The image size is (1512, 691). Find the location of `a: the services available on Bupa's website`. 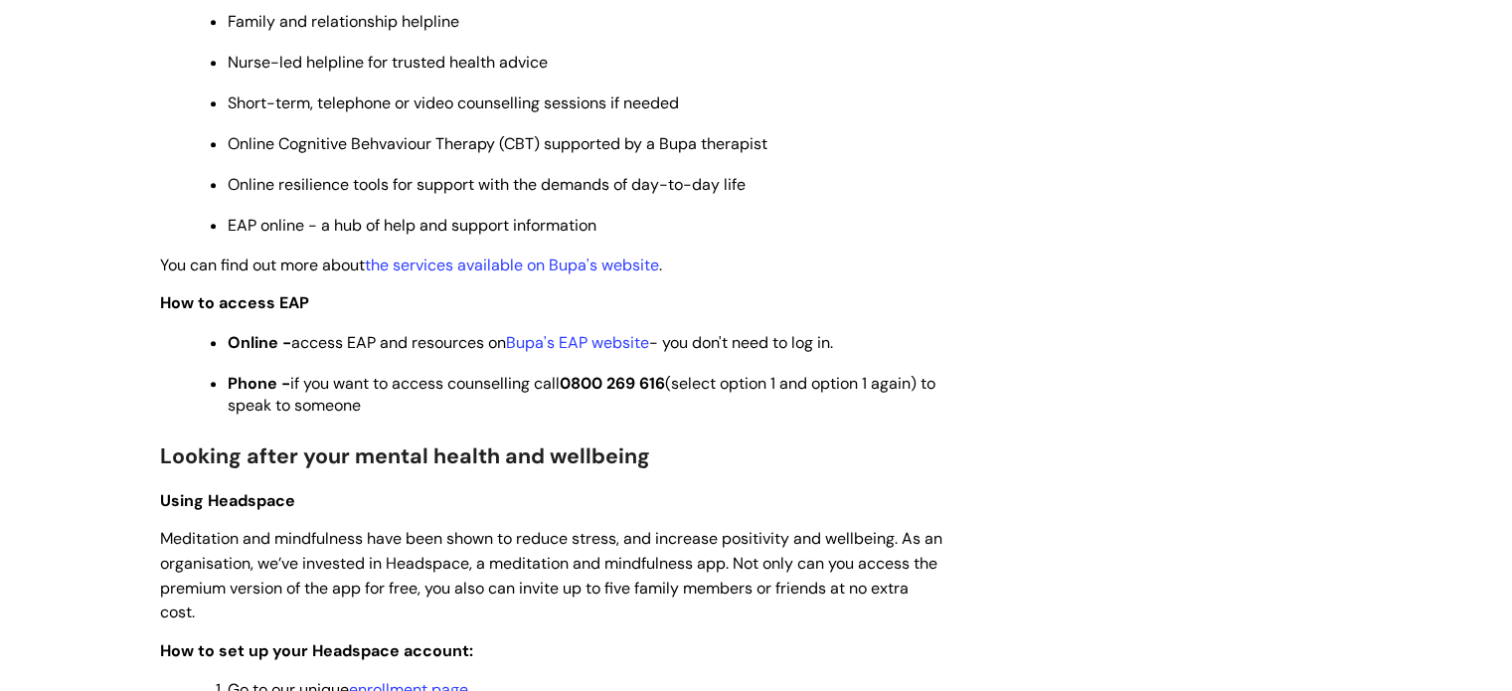

a: the services available on Bupa's website is located at coordinates (512, 264).